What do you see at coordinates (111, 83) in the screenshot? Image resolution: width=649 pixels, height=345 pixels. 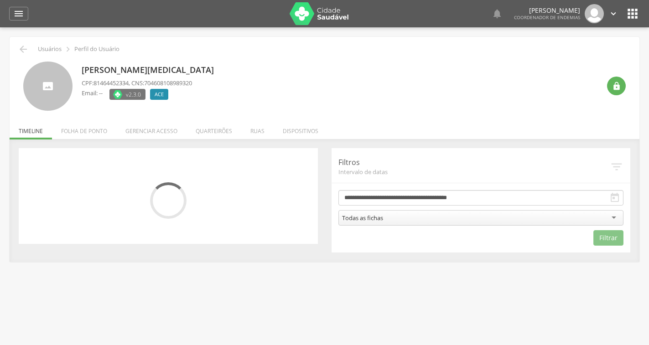 I see `span: 81464452334` at bounding box center [111, 83].